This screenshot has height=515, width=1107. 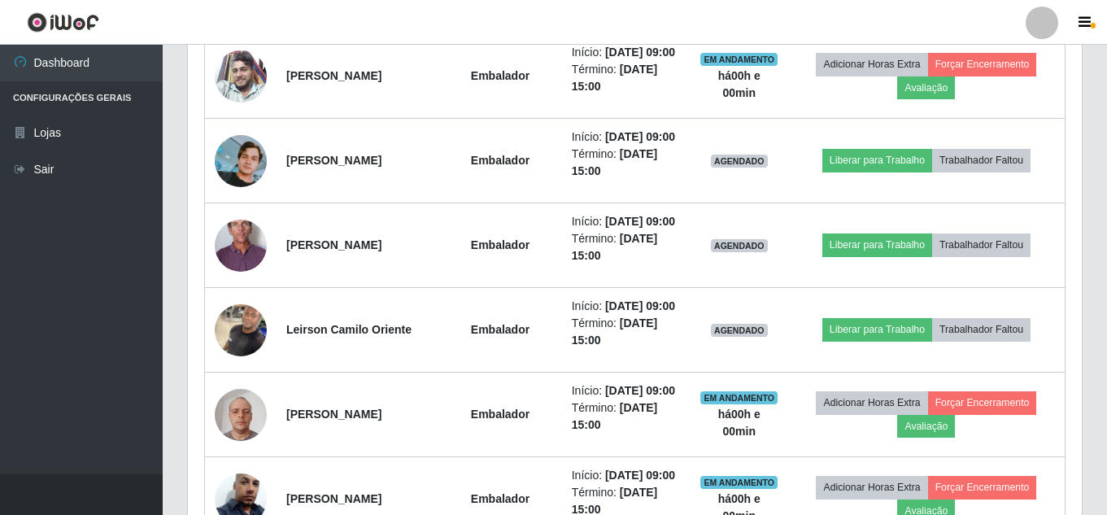 I want to click on img: 1713284102514.jpeg, so click(x=241, y=161).